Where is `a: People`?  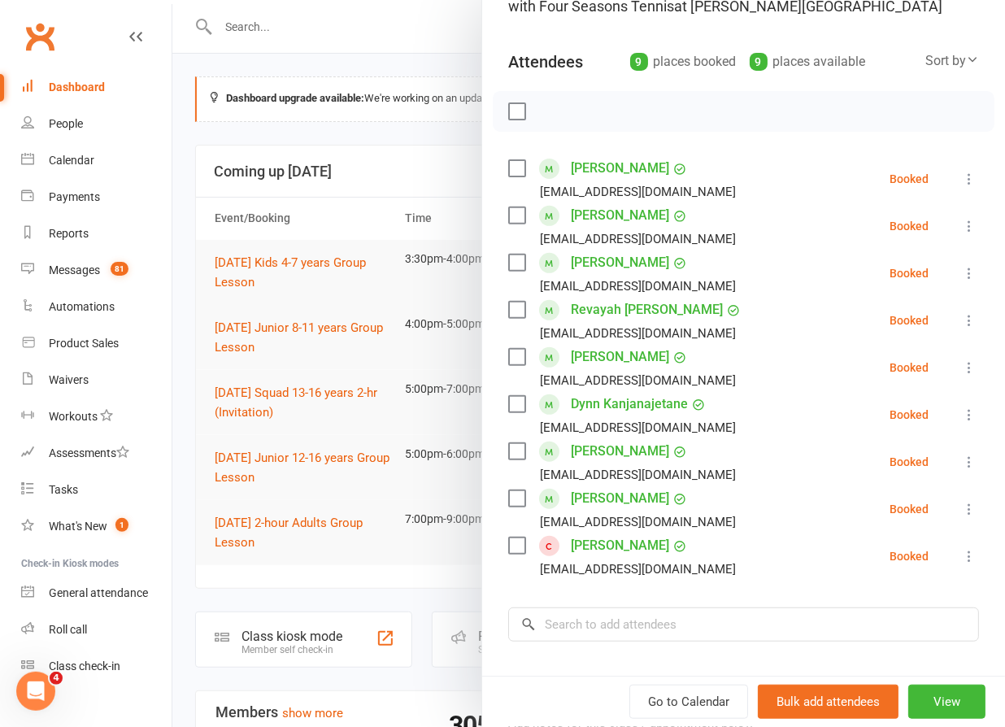
a: People is located at coordinates (96, 124).